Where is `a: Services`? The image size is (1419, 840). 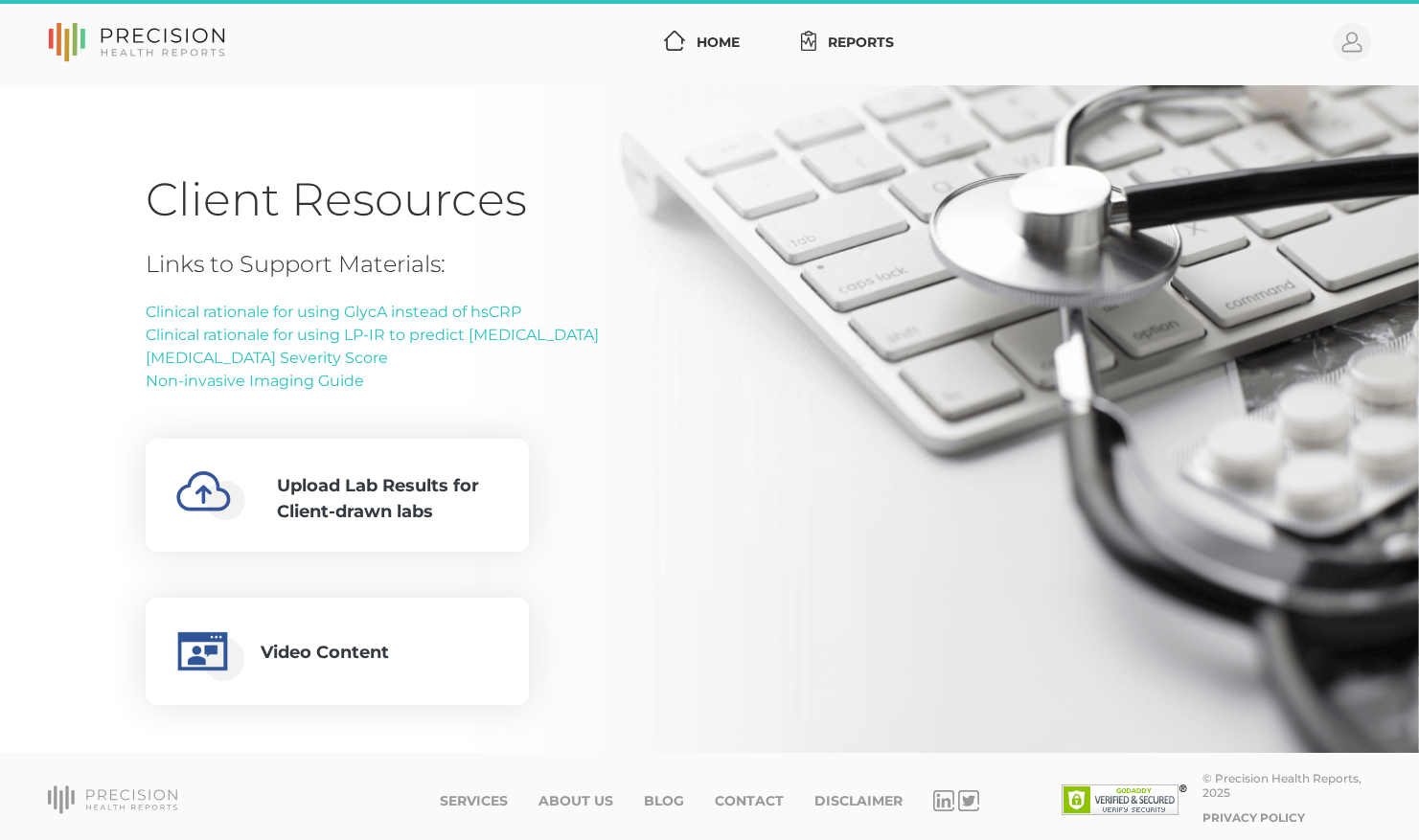
a: Services is located at coordinates (474, 801).